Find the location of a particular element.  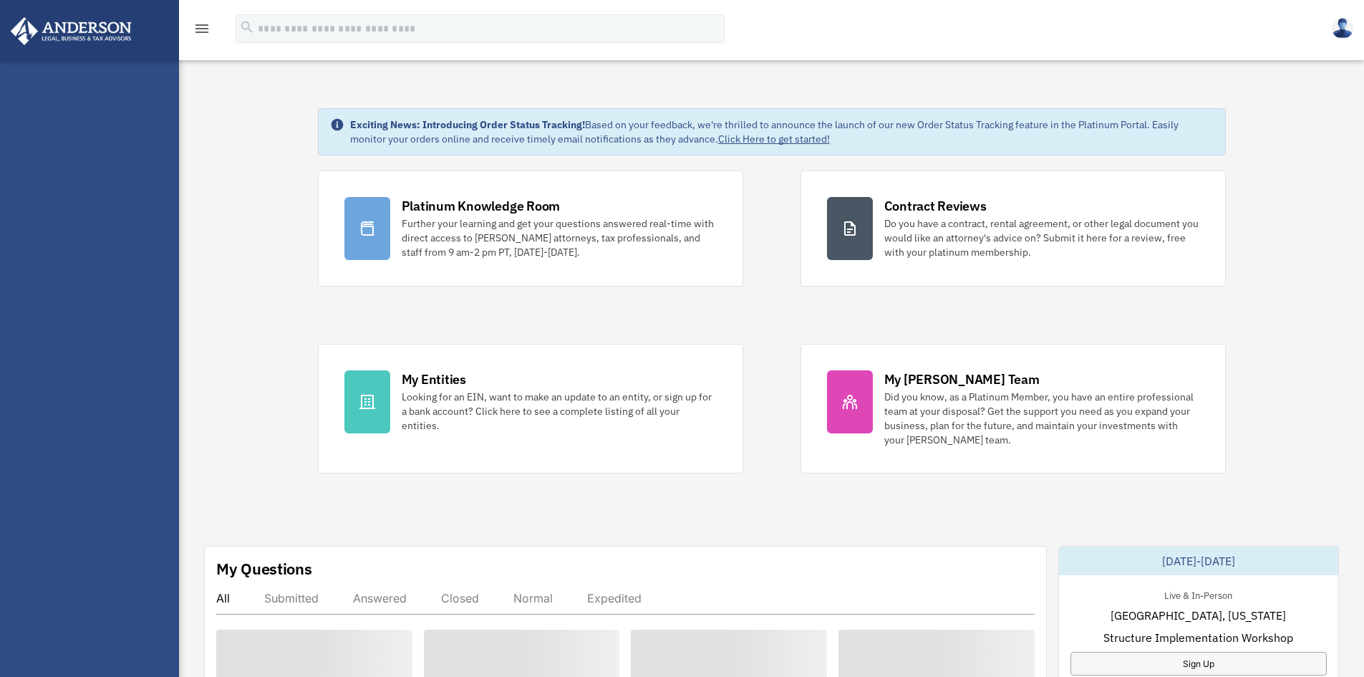

div: Answered is located at coordinates (379, 598).